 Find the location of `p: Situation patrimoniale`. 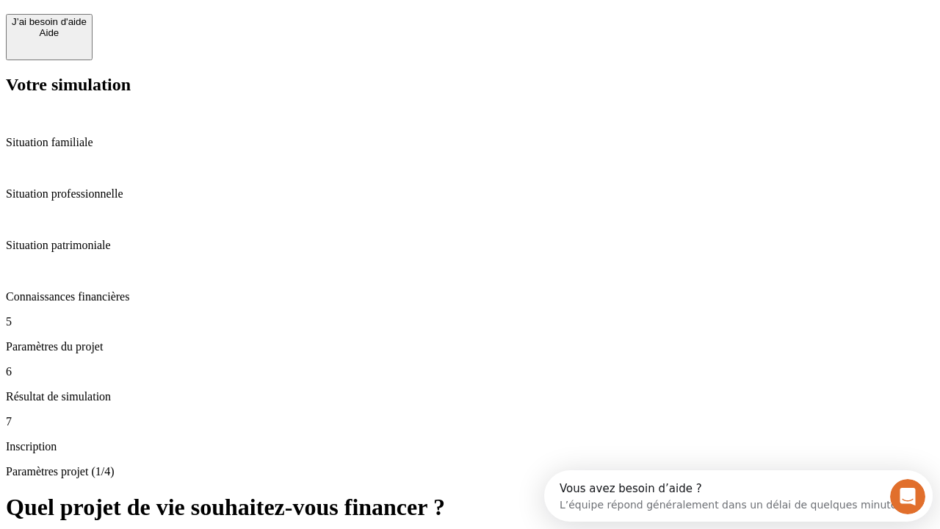

p: Situation patrimoniale is located at coordinates (470, 245).